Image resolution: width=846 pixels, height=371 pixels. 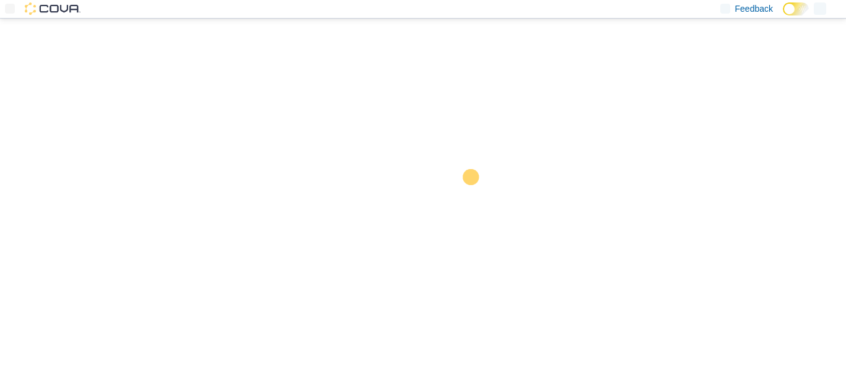 What do you see at coordinates (53, 9) in the screenshot?
I see `img: Cova` at bounding box center [53, 9].